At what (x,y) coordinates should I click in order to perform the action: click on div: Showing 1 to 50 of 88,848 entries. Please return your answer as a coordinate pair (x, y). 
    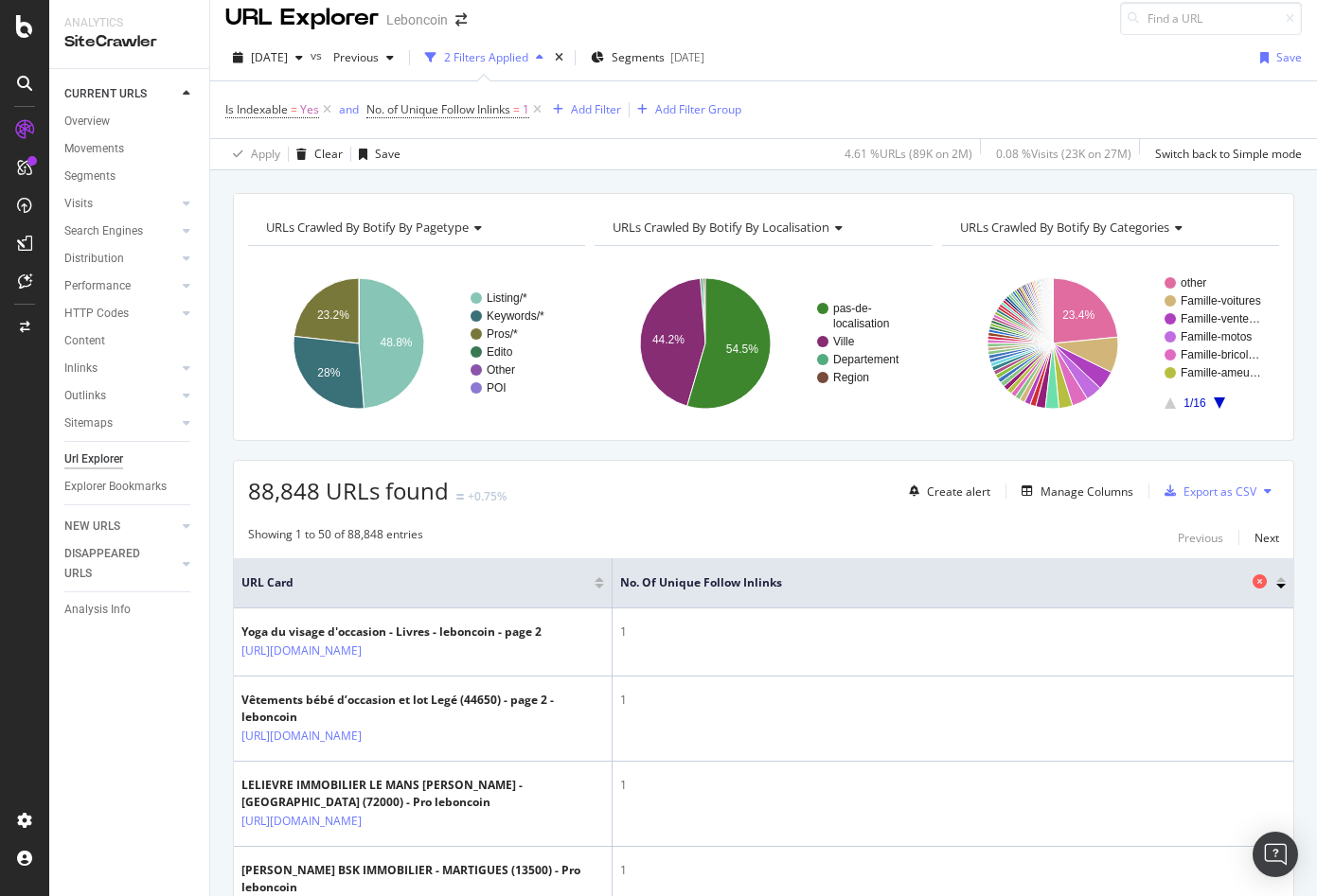
    Looking at the image, I should click on (335, 537).